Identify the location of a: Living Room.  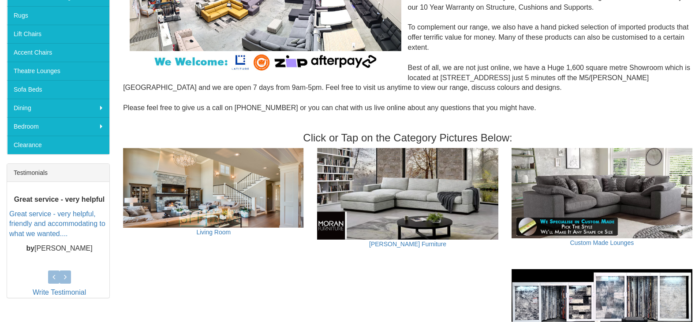
(213, 232).